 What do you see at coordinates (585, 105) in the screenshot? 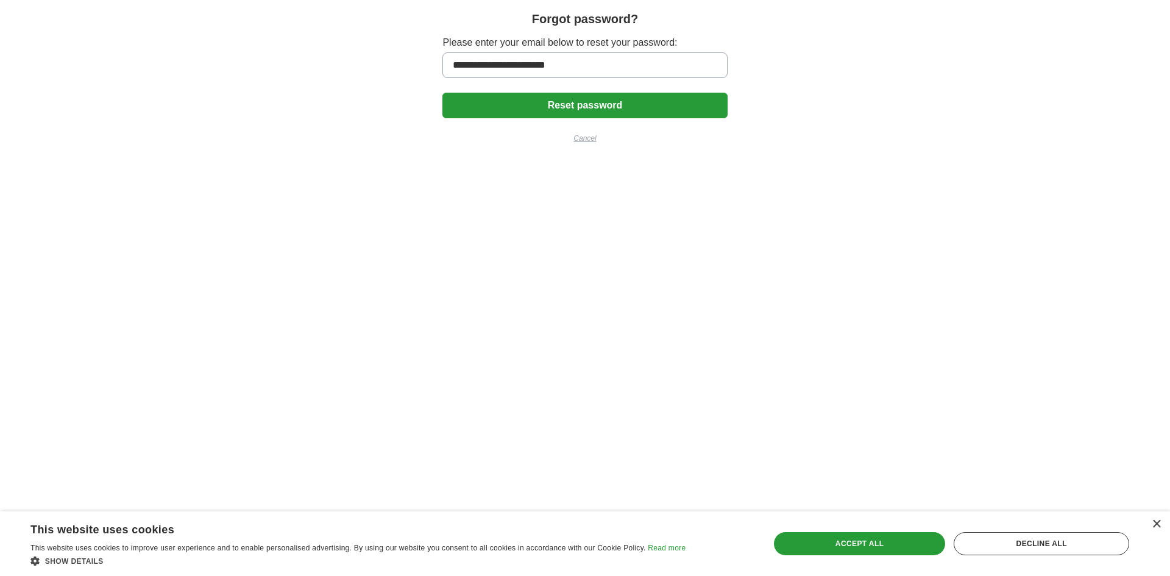
I see `button: Reset password` at bounding box center [585, 105].